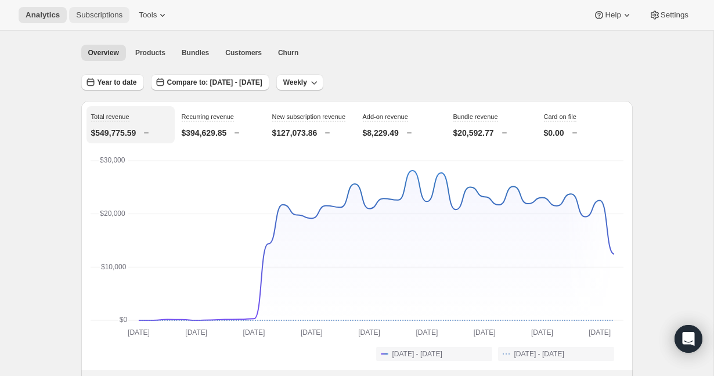 The image size is (714, 376). Describe the element at coordinates (42, 15) in the screenshot. I see `button: Analytics` at that location.